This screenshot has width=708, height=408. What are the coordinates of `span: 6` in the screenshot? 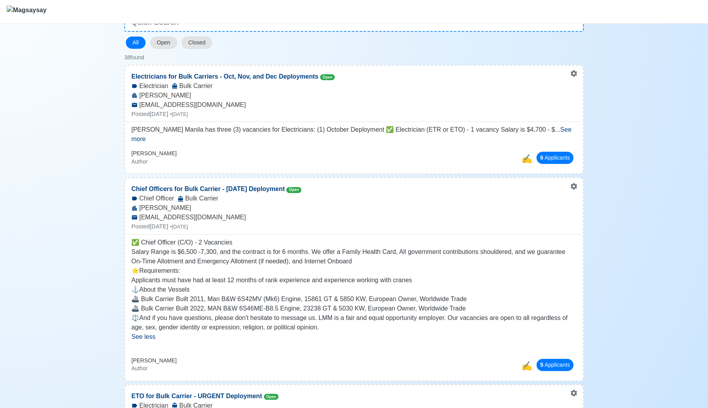 It's located at (542, 158).